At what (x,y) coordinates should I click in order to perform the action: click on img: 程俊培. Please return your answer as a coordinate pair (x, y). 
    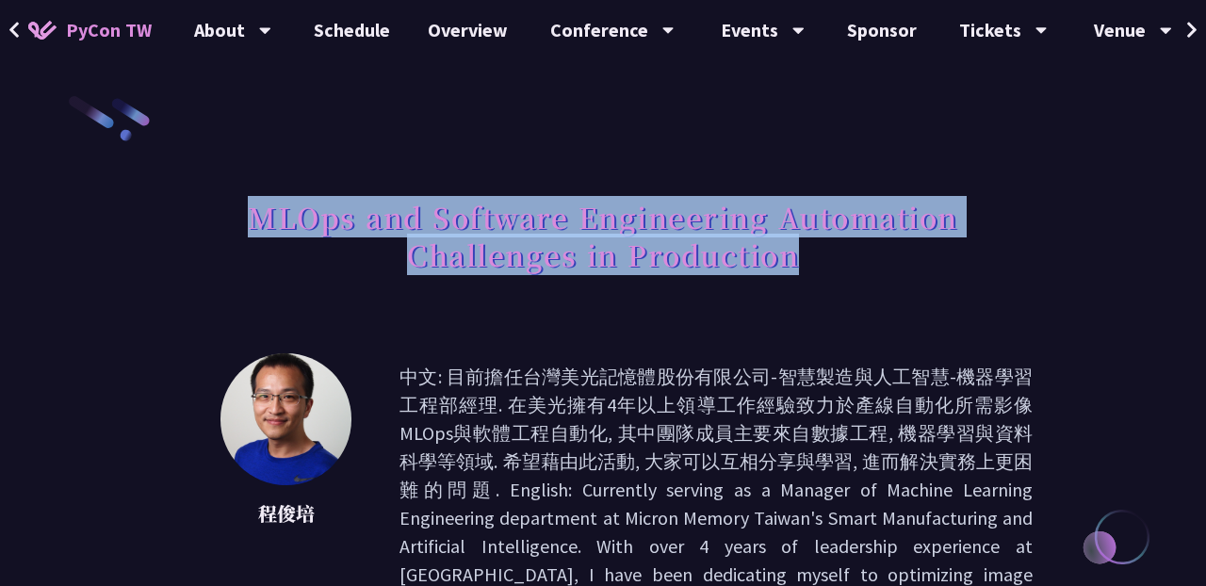
    Looking at the image, I should click on (285, 419).